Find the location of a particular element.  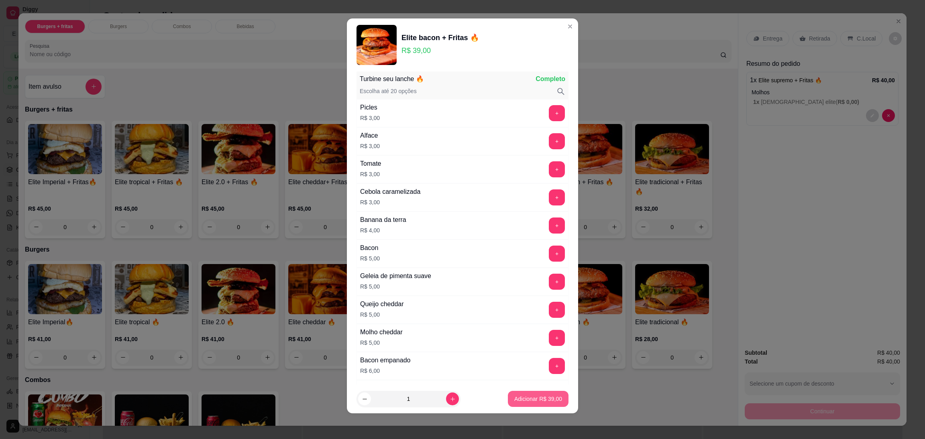

div: Banana da terra is located at coordinates (383, 220).